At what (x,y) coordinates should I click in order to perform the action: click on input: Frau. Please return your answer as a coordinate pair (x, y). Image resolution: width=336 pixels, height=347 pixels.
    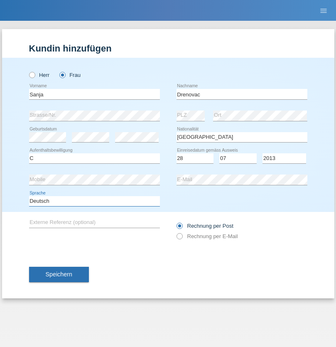
    Looking at the image, I should click on (62, 74).